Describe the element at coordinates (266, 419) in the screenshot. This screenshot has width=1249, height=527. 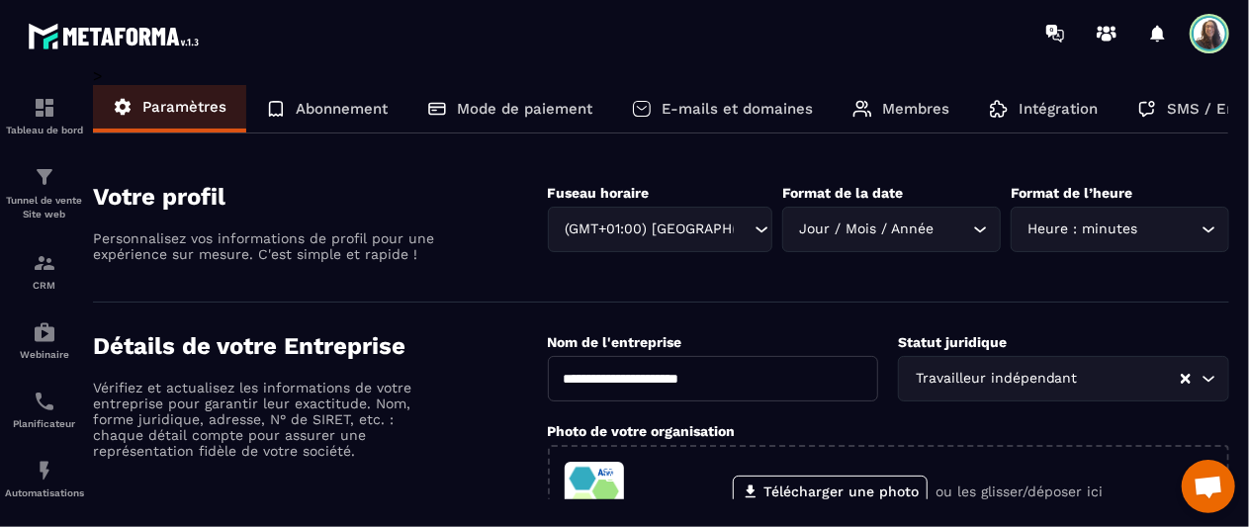
I see `p: Vérifiez et actualisez les informations de votre entreprise pour garantir leur exactitude. Nom, f...` at that location.